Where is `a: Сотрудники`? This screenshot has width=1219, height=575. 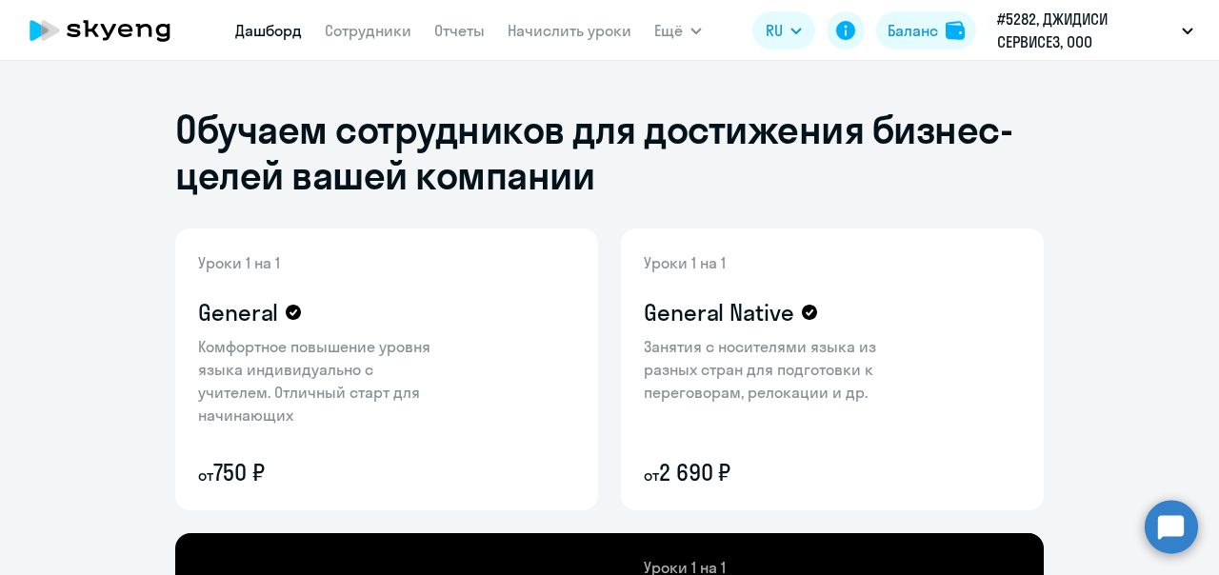 a: Сотрудники is located at coordinates (368, 30).